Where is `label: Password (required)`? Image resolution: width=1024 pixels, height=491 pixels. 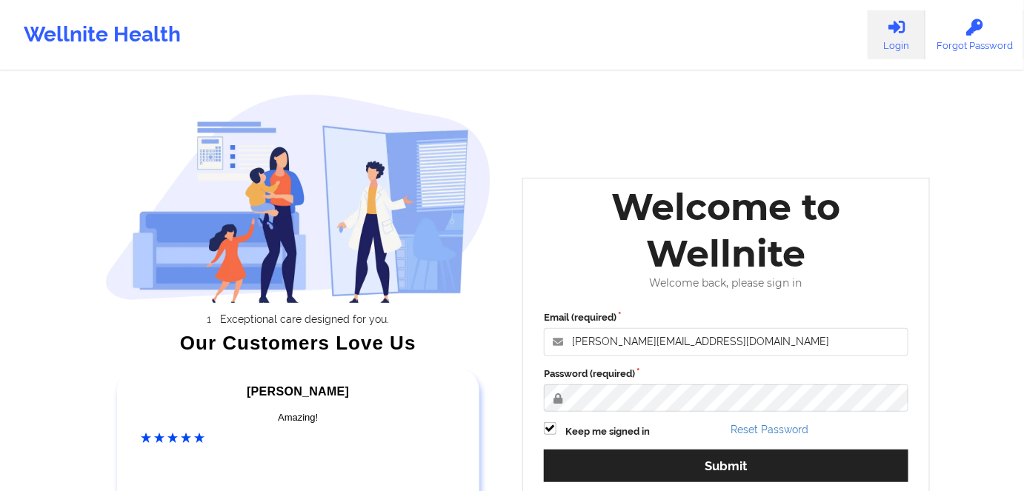
label: Password (required) is located at coordinates (726, 374).